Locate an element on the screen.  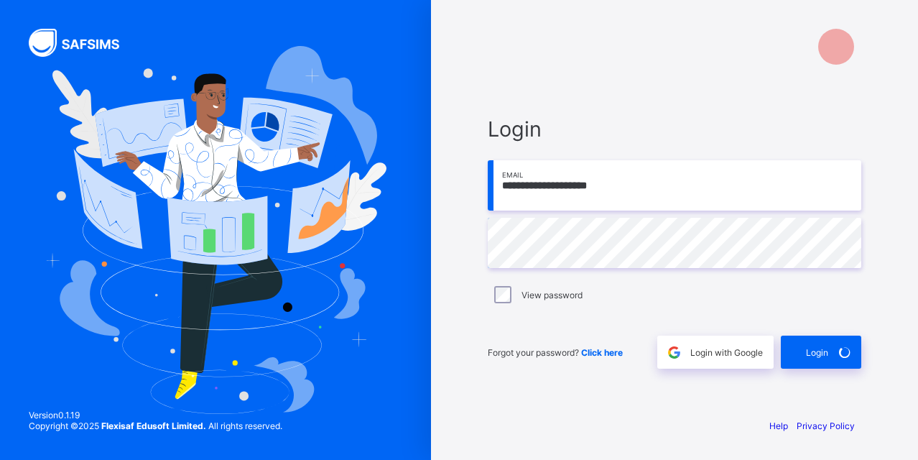
a: Privacy Policy is located at coordinates (825, 425).